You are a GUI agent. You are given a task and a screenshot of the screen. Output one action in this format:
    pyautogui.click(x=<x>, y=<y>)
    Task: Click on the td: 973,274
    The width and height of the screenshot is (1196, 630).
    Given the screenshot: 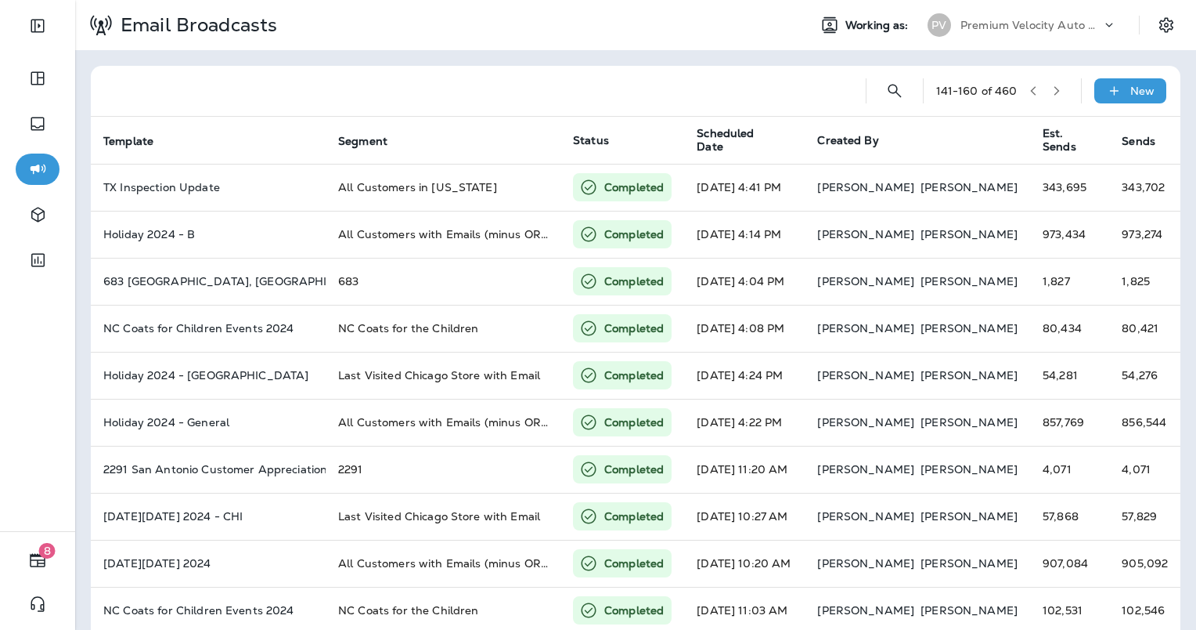 What is the action you would take?
    pyautogui.click(x=1147, y=234)
    